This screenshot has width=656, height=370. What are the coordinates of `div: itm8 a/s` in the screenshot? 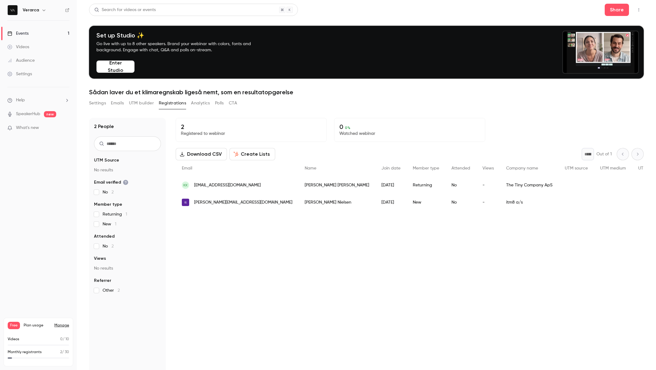 It's located at (529, 202).